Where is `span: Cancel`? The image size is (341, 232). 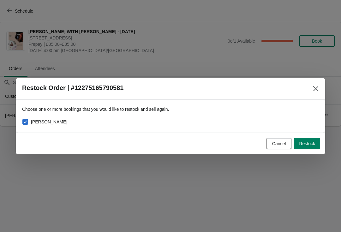
span: Cancel is located at coordinates (279, 144).